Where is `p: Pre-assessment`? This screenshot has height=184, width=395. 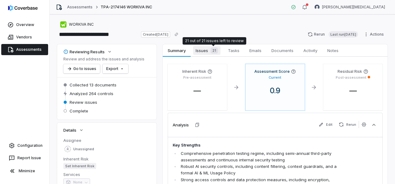 p: Pre-assessment is located at coordinates (197, 78).